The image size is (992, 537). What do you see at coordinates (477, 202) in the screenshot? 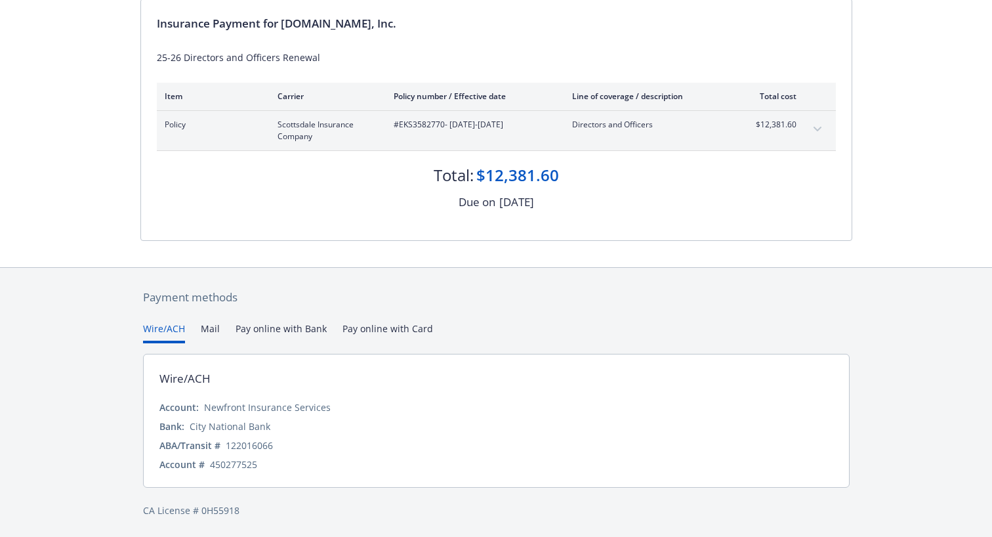
I see `div: Due on` at bounding box center [477, 202].